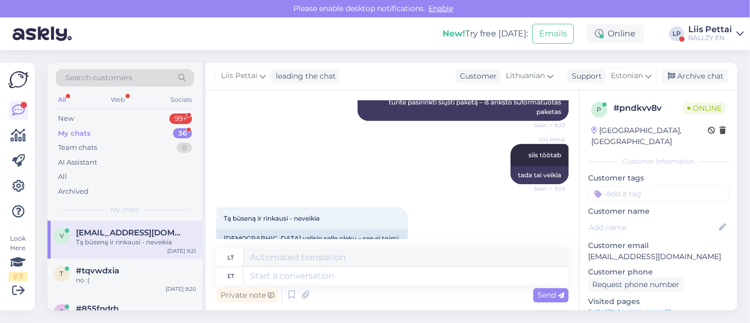 The height and width of the screenshot is (323, 750). I want to click on div: Look Here, so click(18, 257).